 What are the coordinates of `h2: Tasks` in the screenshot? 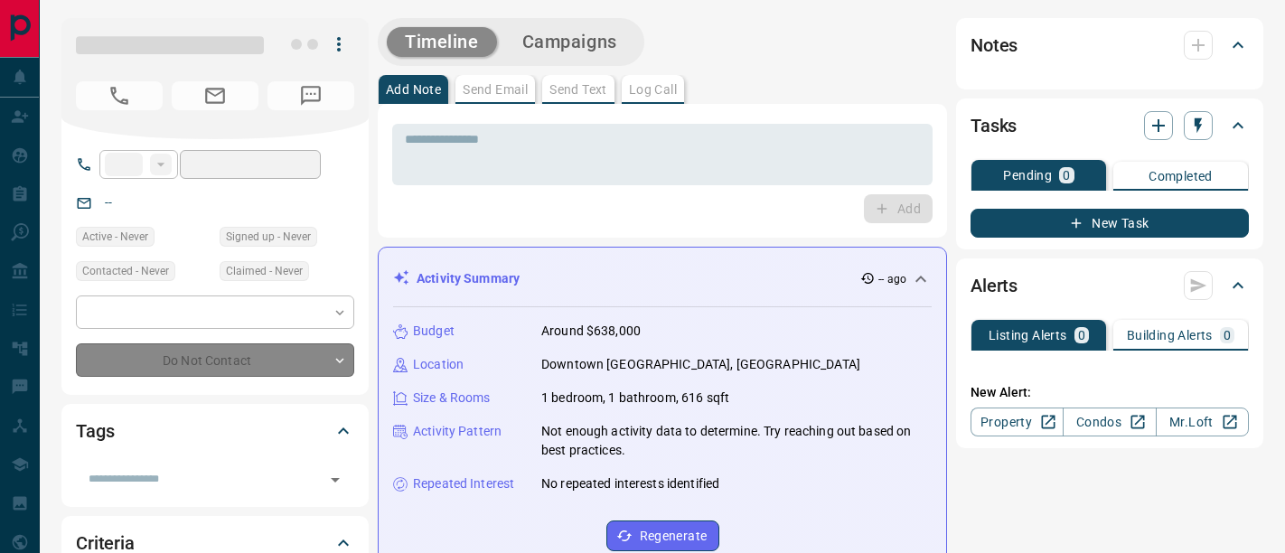 It's located at (994, 126).